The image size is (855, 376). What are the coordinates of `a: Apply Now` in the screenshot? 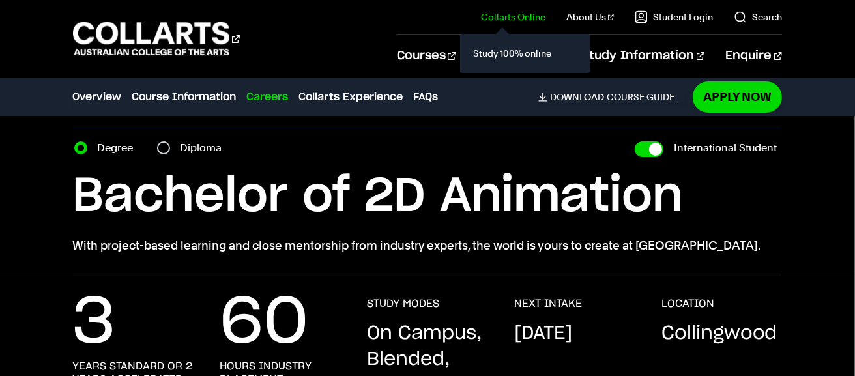 It's located at (737, 96).